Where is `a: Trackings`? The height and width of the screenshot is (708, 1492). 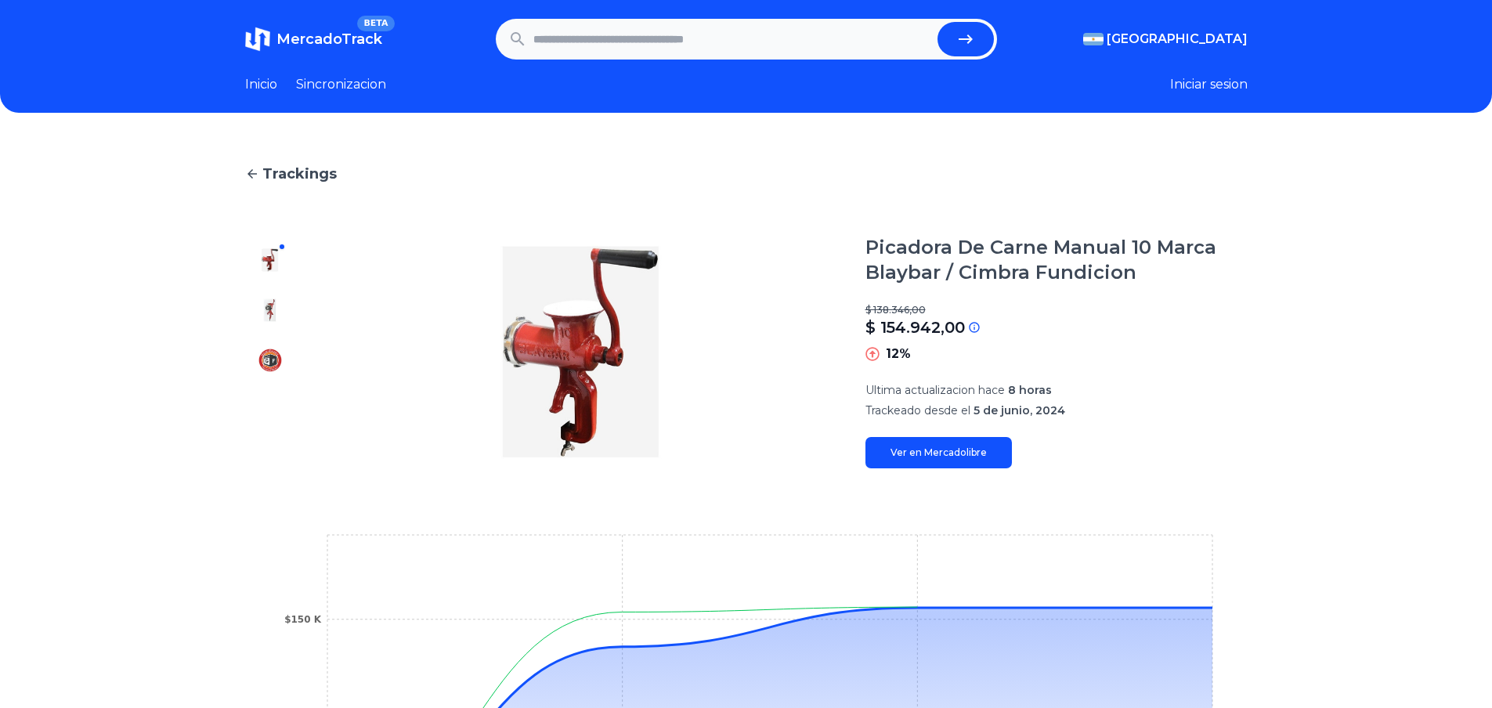 a: Trackings is located at coordinates (746, 174).